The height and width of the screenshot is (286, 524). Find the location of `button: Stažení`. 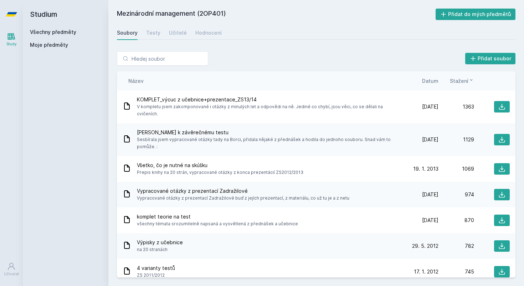

button: Stažení is located at coordinates (462, 81).